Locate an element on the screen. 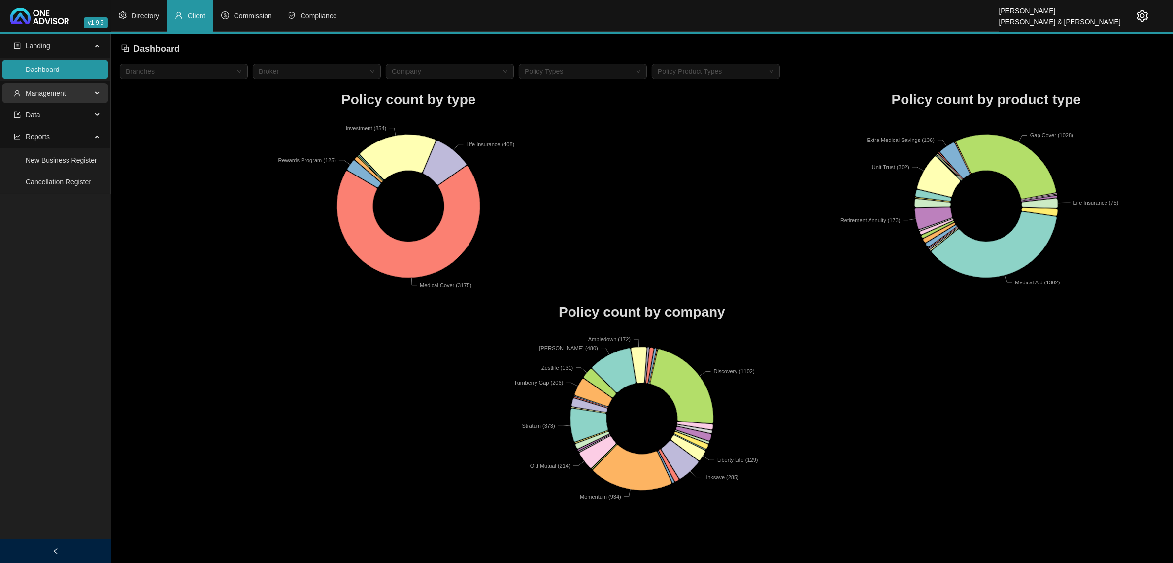 This screenshot has height=563, width=1173. span: Landing is located at coordinates (38, 46).